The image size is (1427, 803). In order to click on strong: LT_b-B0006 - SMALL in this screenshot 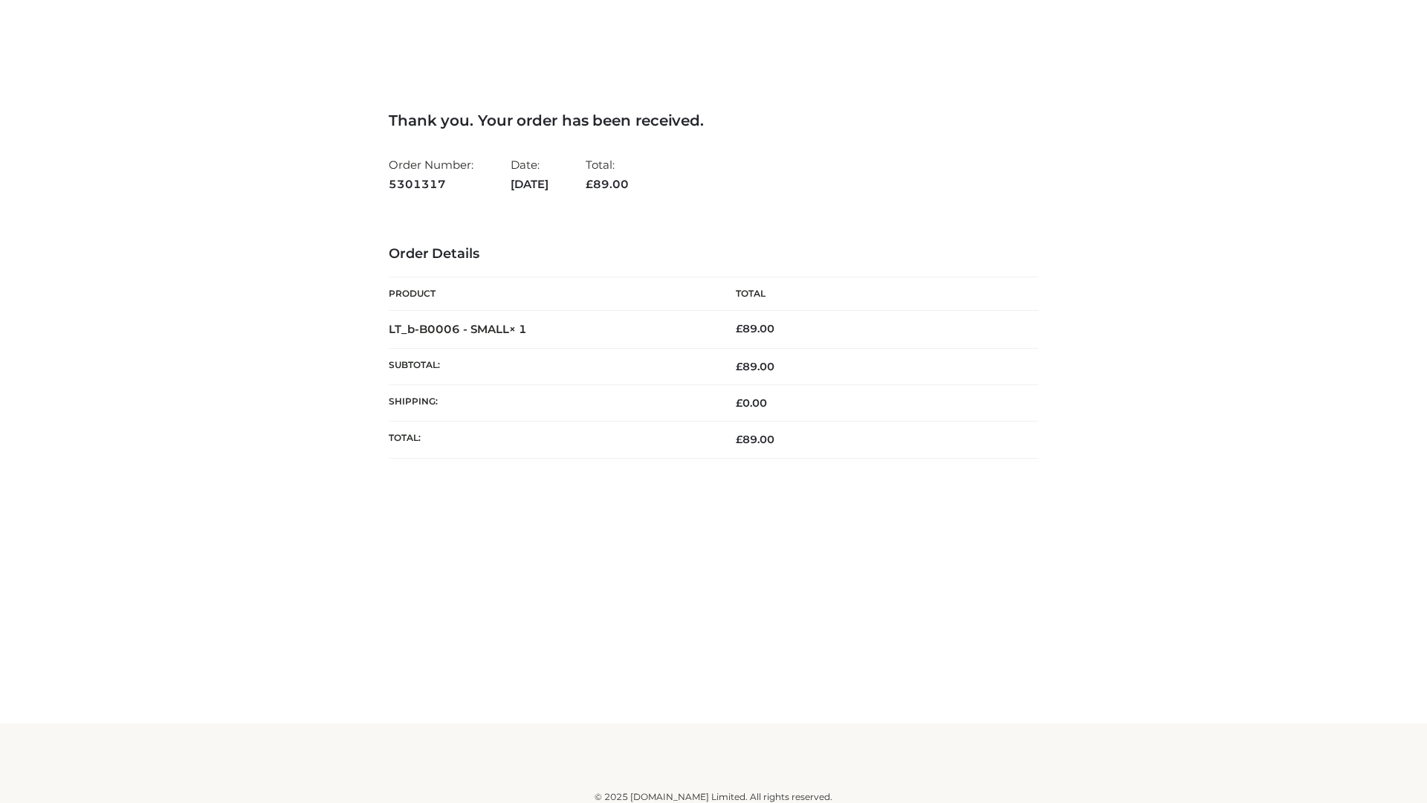, I will do `click(458, 329)`.